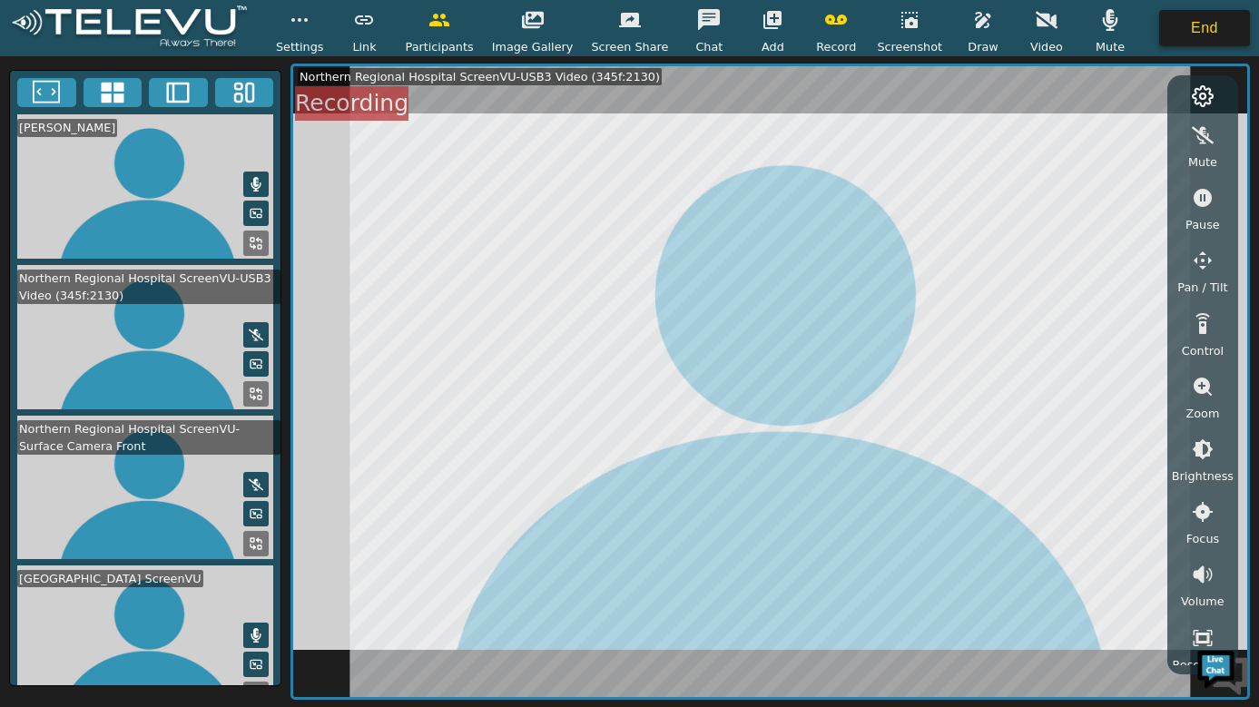  What do you see at coordinates (320, 31) in the screenshot?
I see `div: Minimize live chat window` at bounding box center [320, 31].